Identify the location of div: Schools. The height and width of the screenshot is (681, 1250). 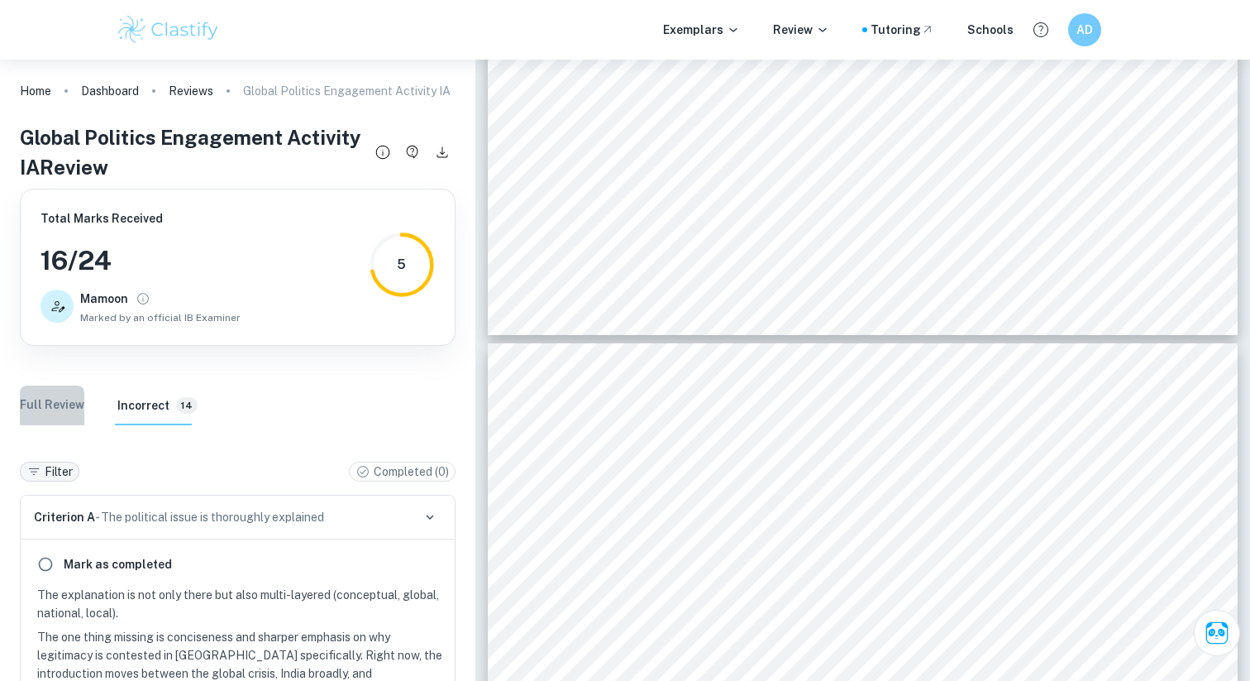
(991, 30).